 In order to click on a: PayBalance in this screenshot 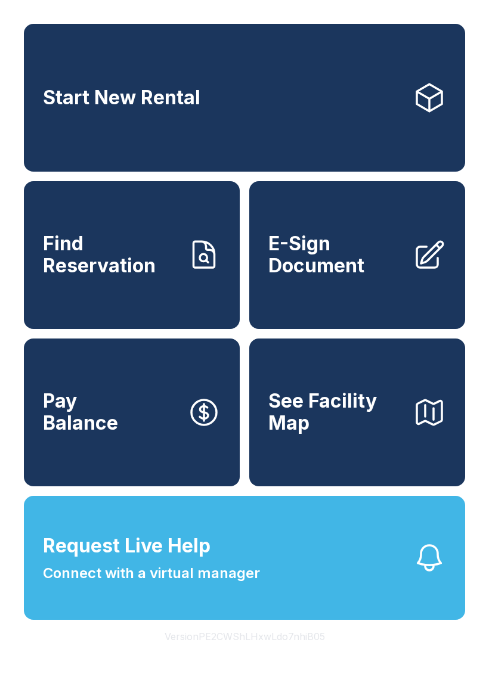, I will do `click(132, 412)`.